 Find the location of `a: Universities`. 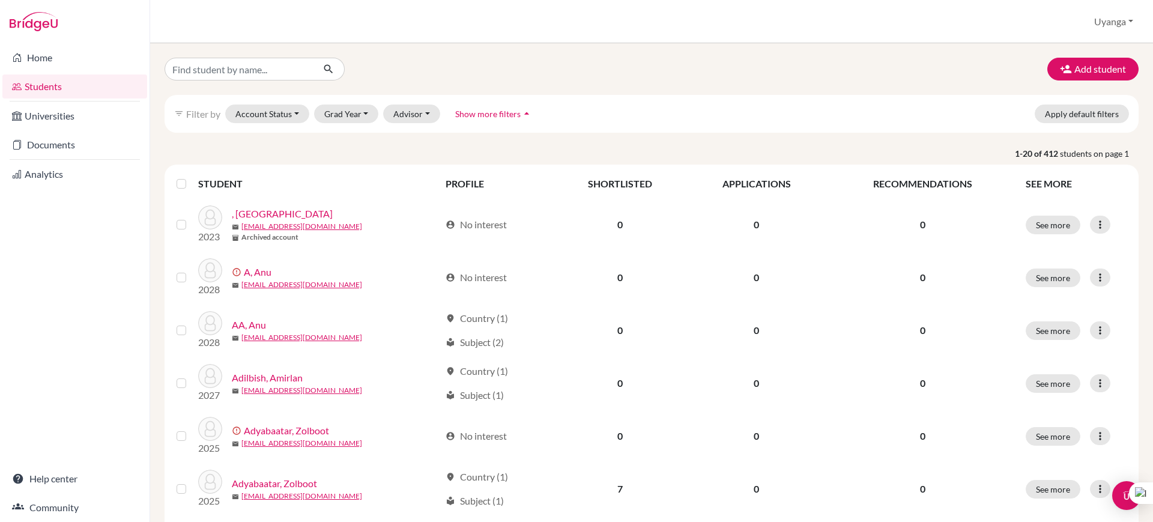

a: Universities is located at coordinates (74, 116).